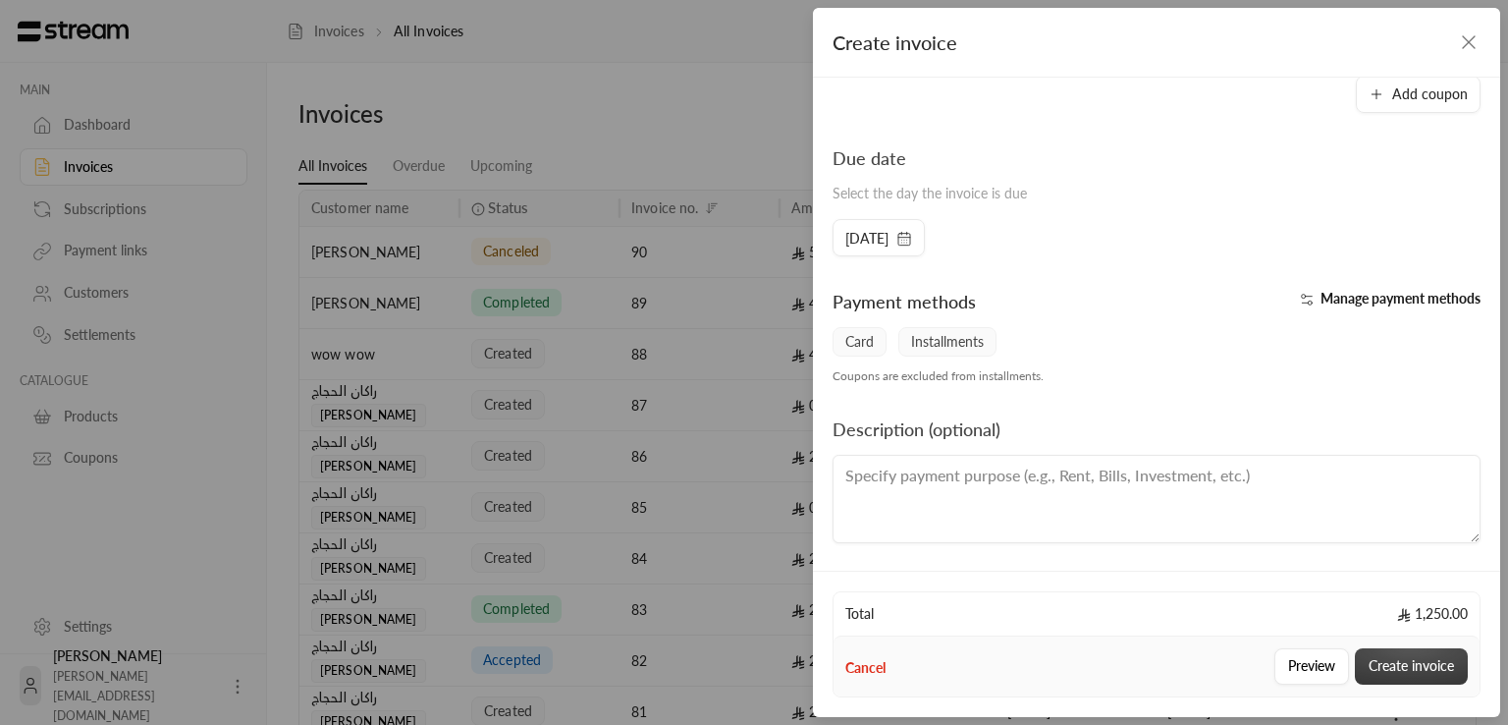  Describe the element at coordinates (1433, 614) in the screenshot. I see `span: 1,250.00` at that location.